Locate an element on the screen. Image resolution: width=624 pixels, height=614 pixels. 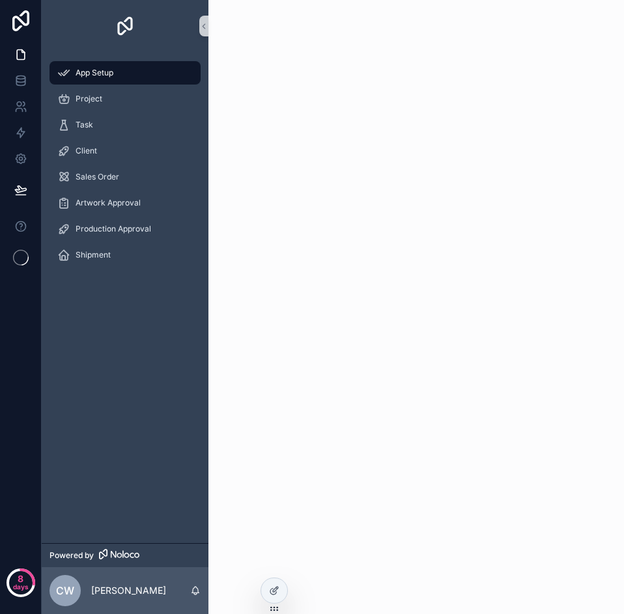
a: Client is located at coordinates (125, 151).